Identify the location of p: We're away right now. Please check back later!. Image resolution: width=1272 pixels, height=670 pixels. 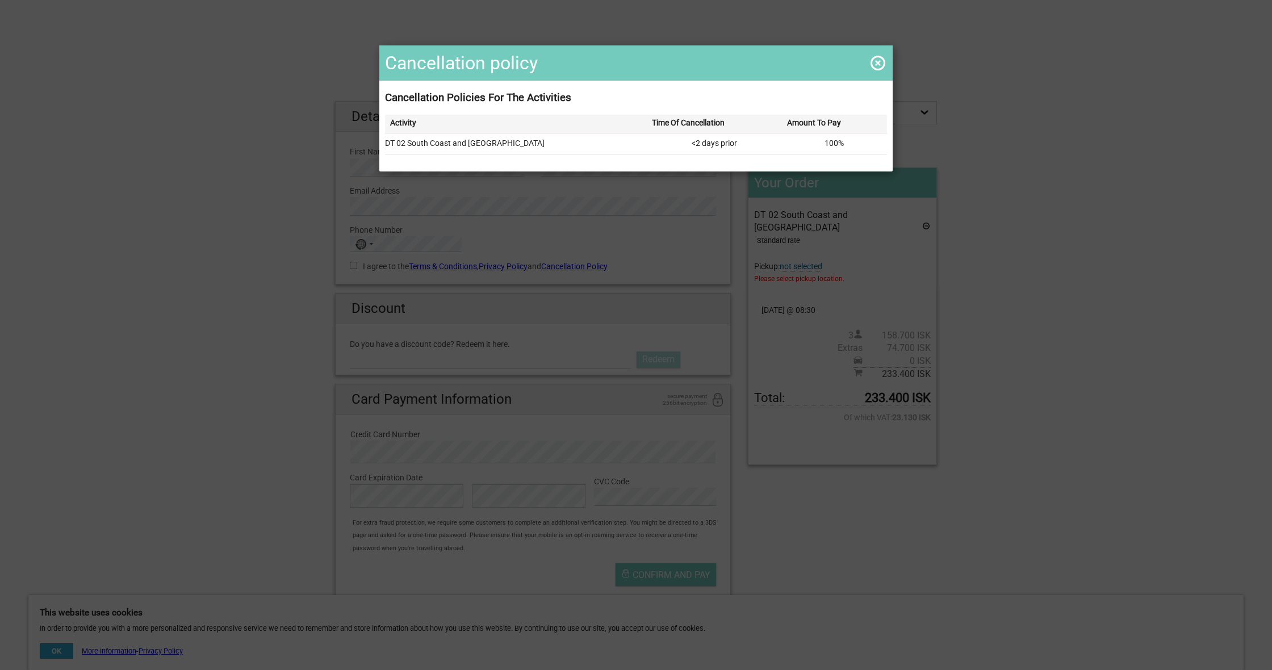
(72, 24).